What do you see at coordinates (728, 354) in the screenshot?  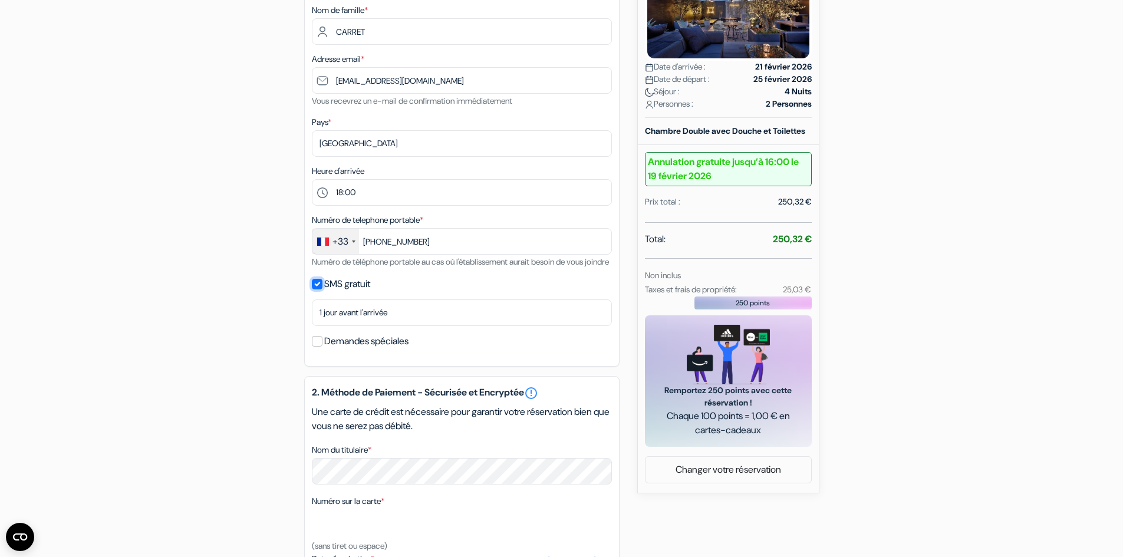 I see `img: gift_card_hero_new.png` at bounding box center [728, 354].